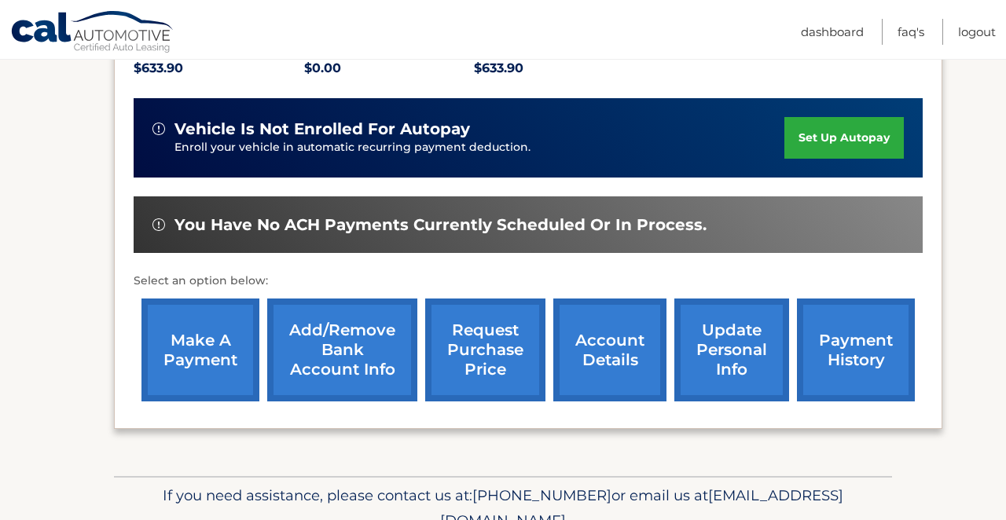  I want to click on p: Enroll your vehicle in automatic recurring payment deduction., so click(479, 148).